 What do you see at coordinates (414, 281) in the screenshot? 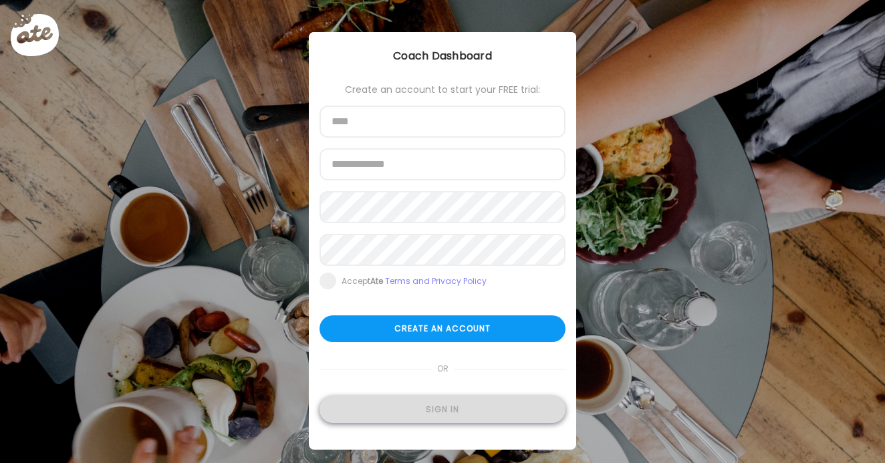
I see `div: Accept` at bounding box center [414, 281].